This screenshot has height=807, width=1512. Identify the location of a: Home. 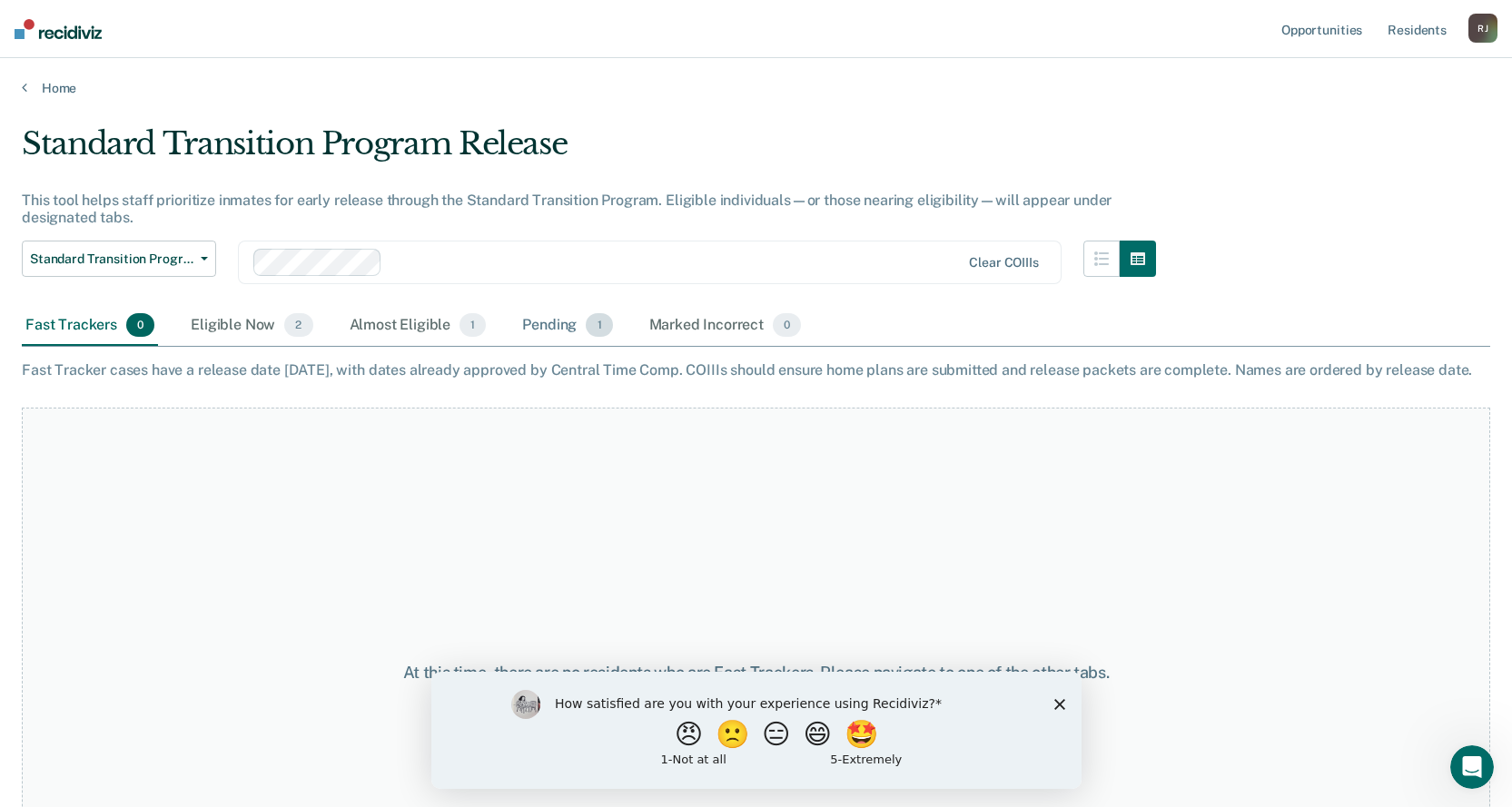
(756, 88).